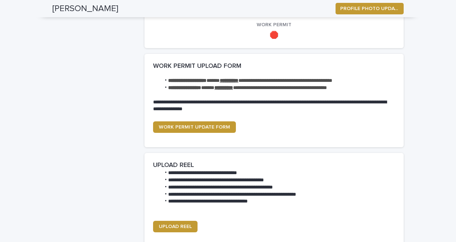 This screenshot has height=242, width=456. What do you see at coordinates (274, 25) in the screenshot?
I see `span: WORK PERMIT` at bounding box center [274, 25].